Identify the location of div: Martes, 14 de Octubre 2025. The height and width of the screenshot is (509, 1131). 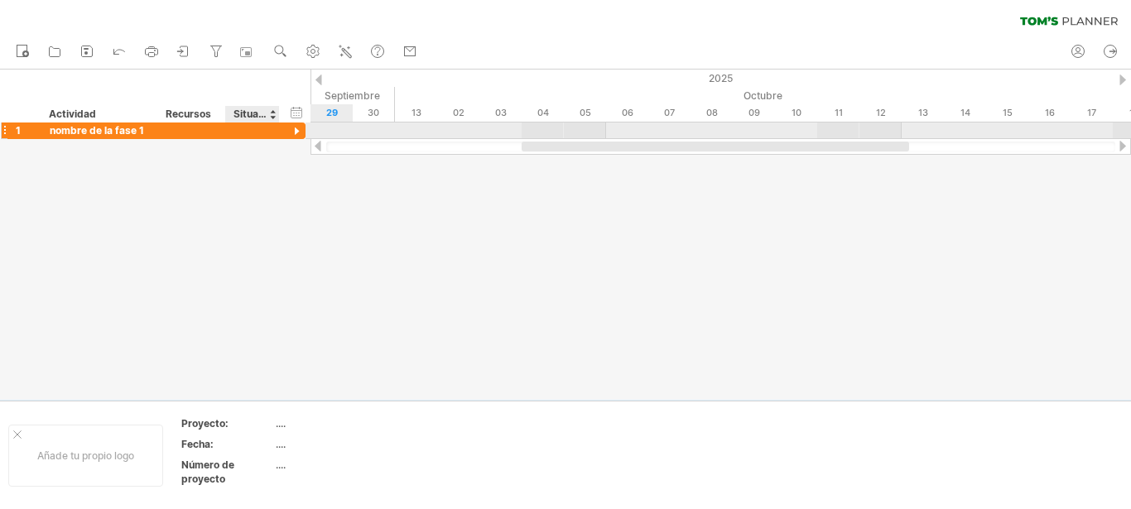
(965, 113).